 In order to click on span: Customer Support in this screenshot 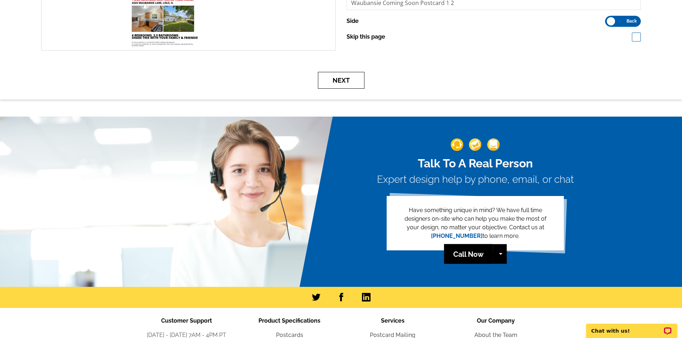, I will do `click(187, 321)`.